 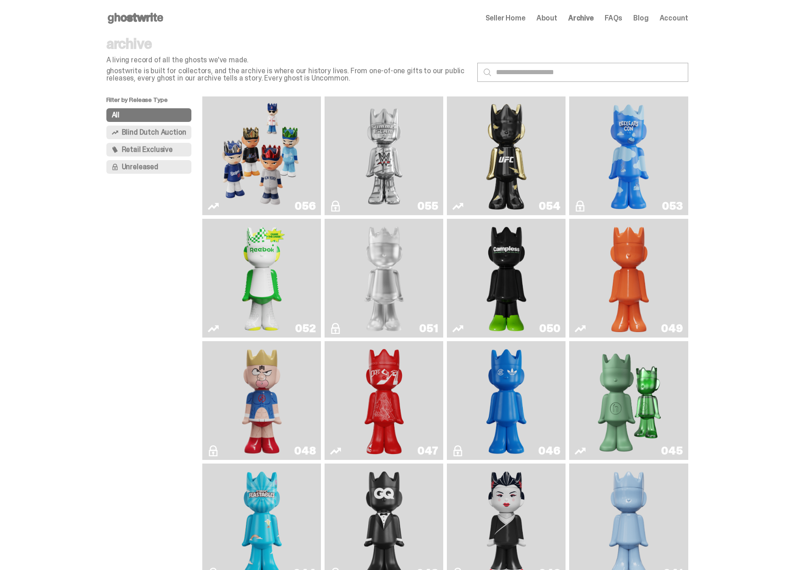 I want to click on span: Seller Home, so click(x=506, y=18).